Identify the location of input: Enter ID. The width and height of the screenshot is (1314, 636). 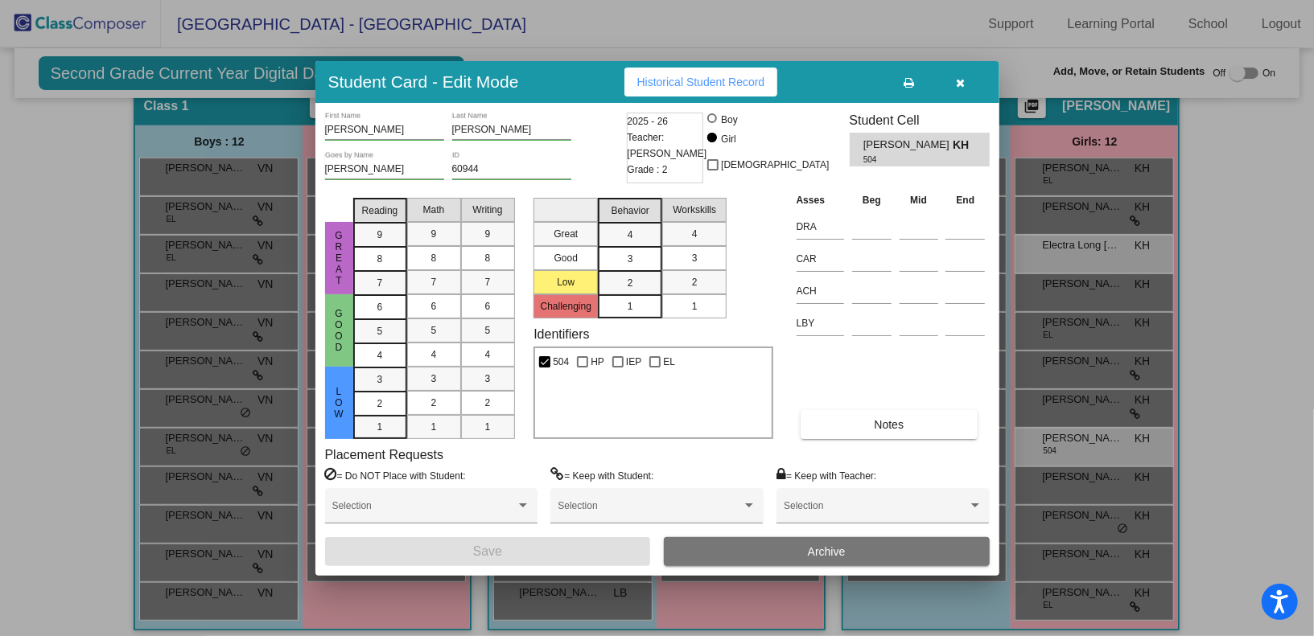
(512, 170).